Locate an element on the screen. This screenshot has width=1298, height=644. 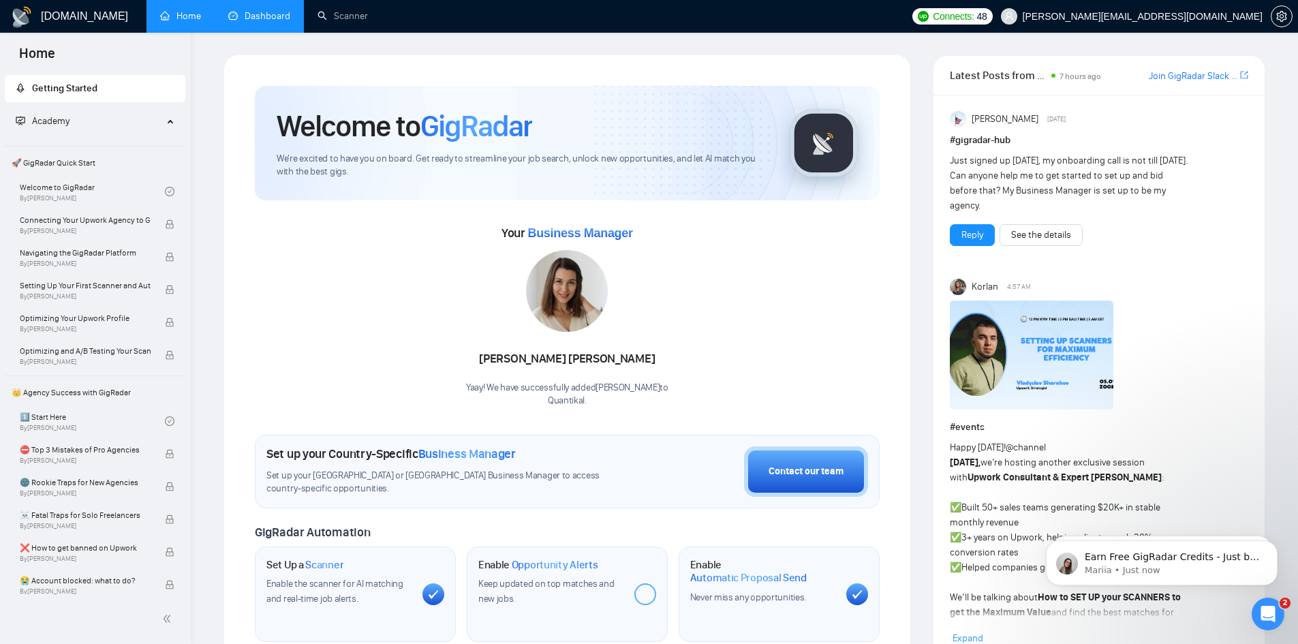
span: setting is located at coordinates (1282, 16).